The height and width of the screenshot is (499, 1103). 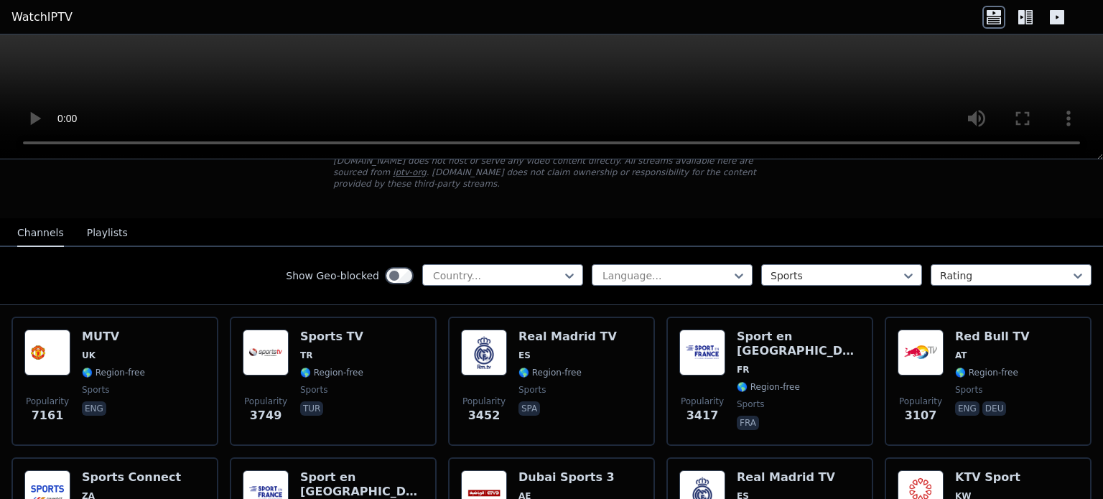 I want to click on label: Show Geo-blocked, so click(x=332, y=276).